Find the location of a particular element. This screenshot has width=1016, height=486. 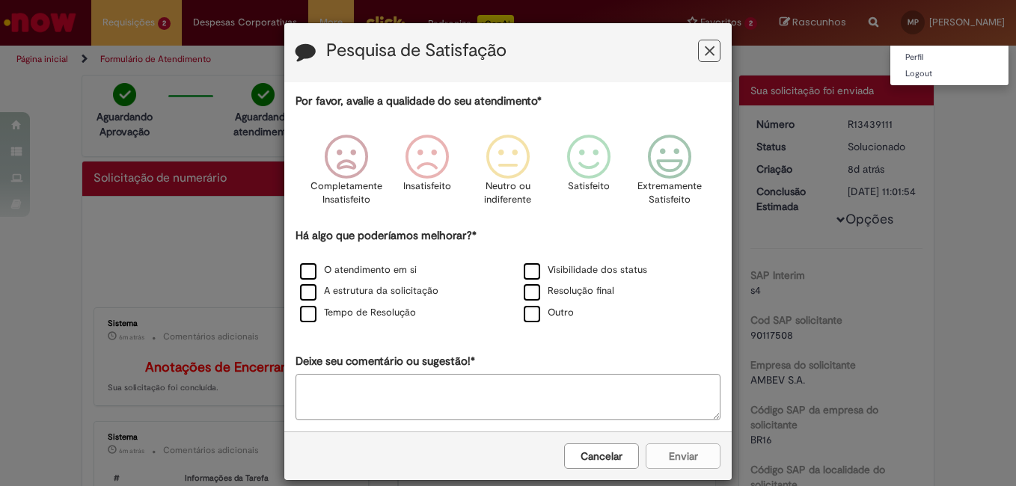

div: Completamente Insatisfeito is located at coordinates (345, 174).